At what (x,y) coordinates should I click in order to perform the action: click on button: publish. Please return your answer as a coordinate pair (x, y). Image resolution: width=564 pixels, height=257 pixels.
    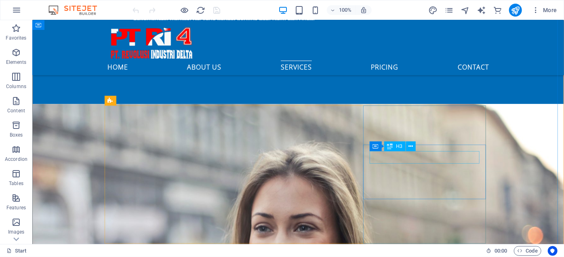
    Looking at the image, I should click on (515, 10).